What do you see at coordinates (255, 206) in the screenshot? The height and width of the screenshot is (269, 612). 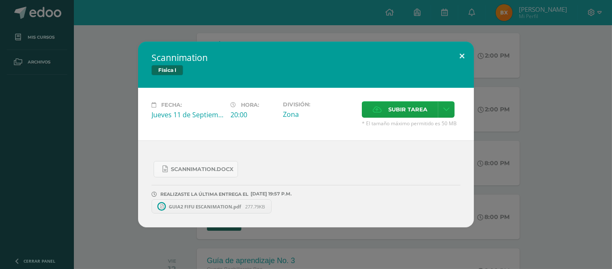 I see `span: 277.79KB` at bounding box center [255, 206].